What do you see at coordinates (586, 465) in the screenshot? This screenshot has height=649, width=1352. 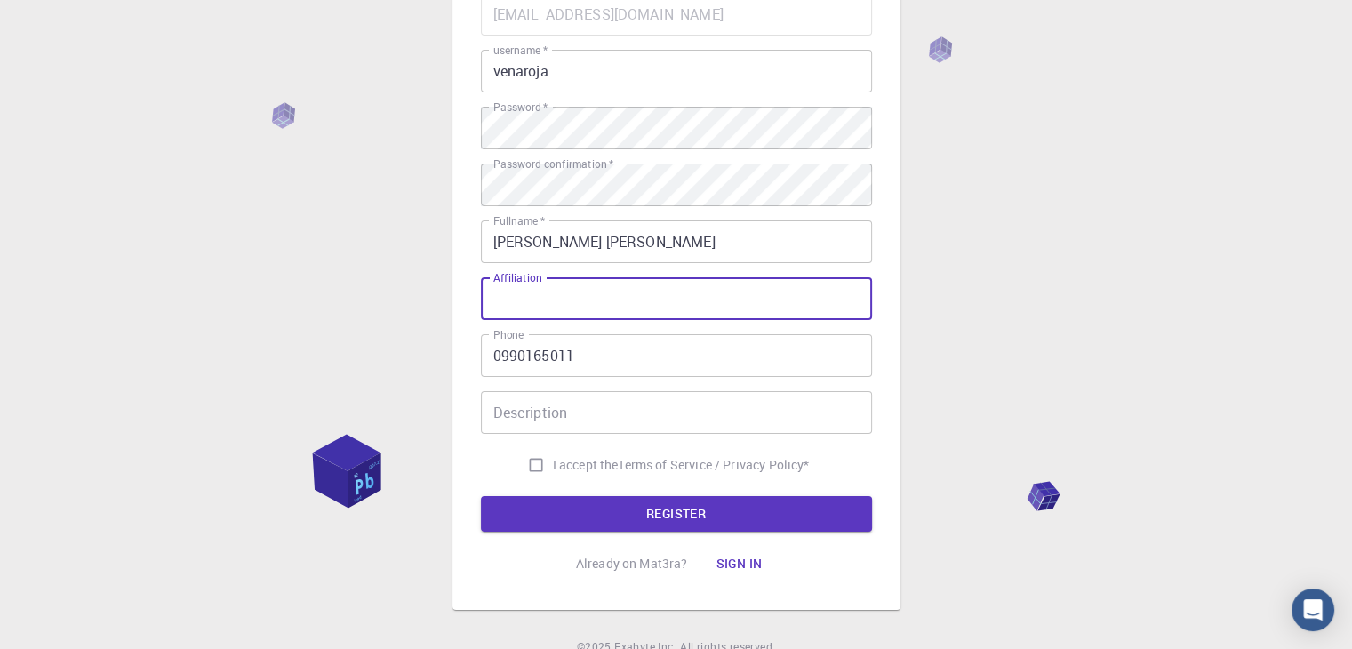 I see `span: I accept the` at bounding box center [586, 465].